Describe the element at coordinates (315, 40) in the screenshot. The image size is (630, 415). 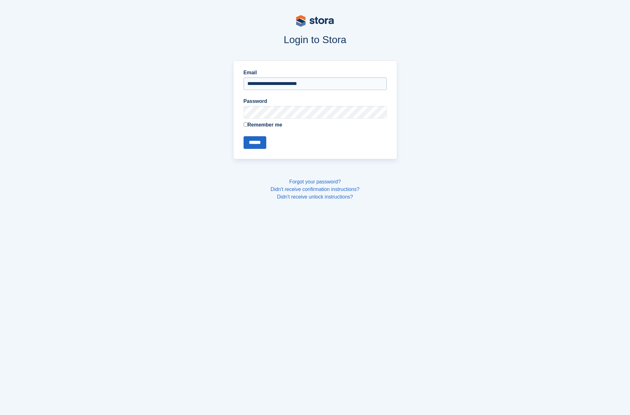
I see `h1: Login to Stora` at that location.